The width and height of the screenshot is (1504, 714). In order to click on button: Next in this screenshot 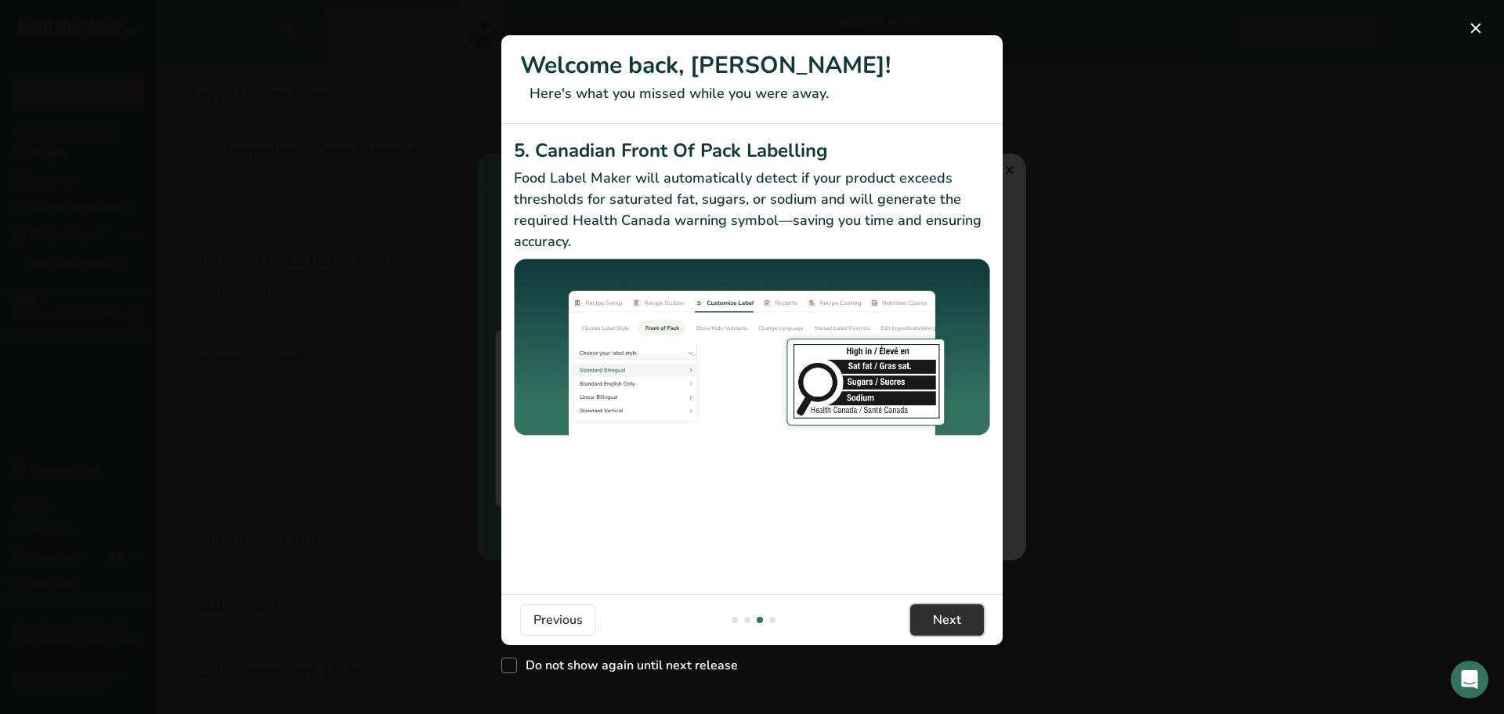, I will do `click(947, 620)`.